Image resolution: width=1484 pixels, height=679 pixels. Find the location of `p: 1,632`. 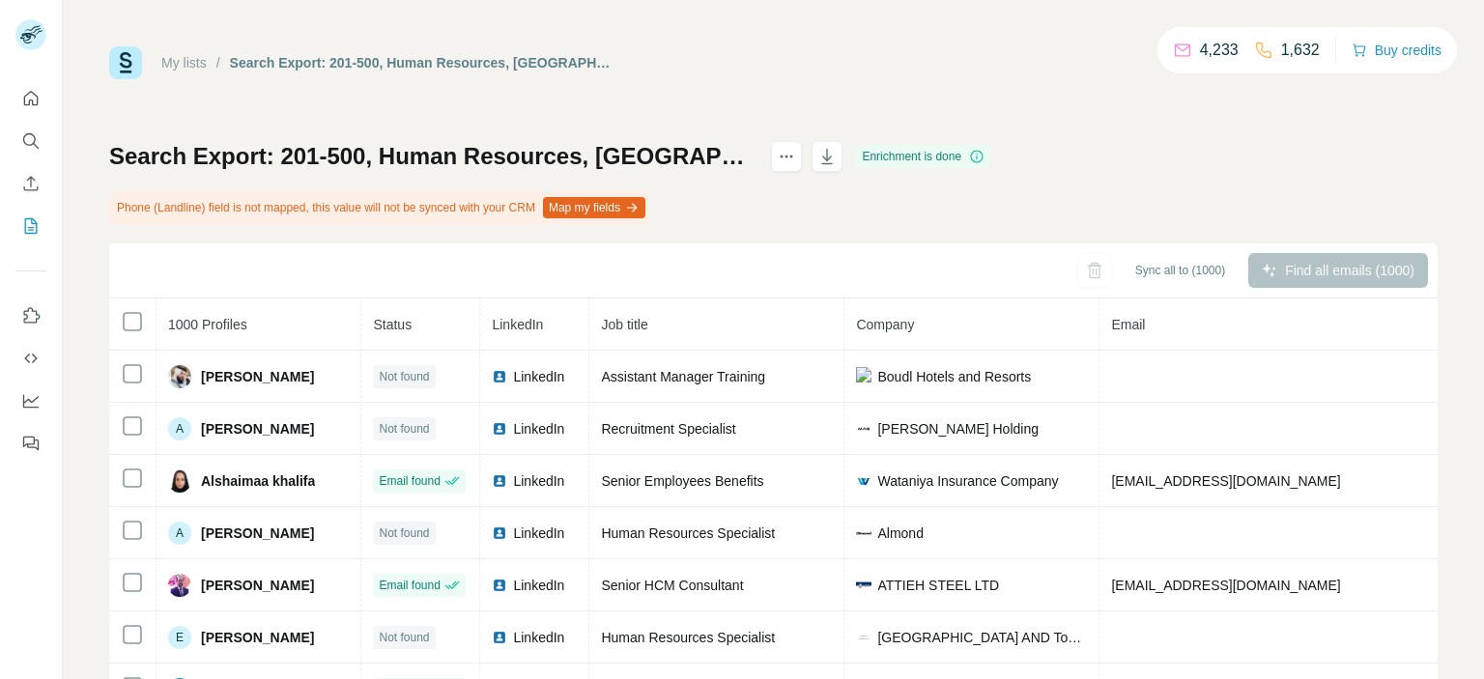

p: 1,632 is located at coordinates (1301, 50).